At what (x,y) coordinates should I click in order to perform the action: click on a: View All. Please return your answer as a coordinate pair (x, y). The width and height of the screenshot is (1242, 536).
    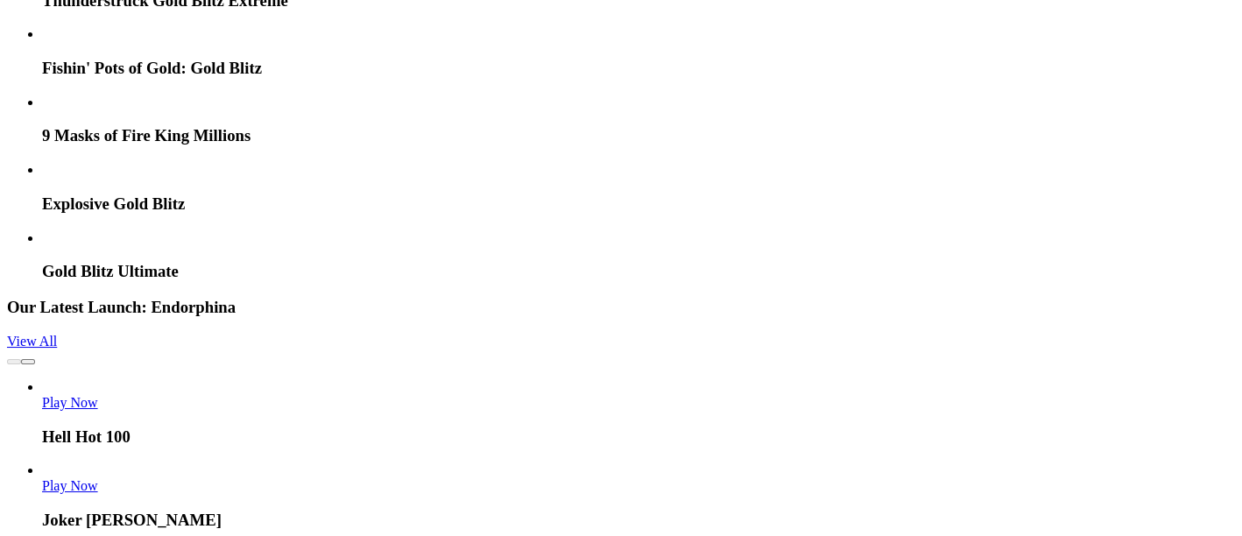
    Looking at the image, I should click on (32, 341).